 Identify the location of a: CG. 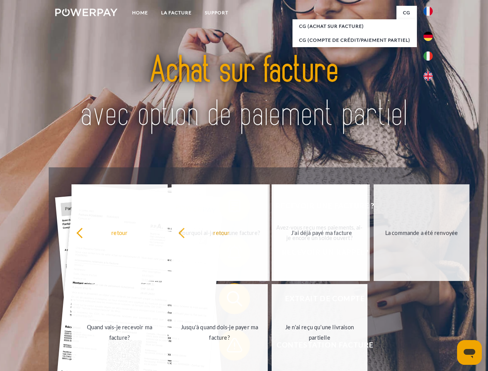
(406, 13).